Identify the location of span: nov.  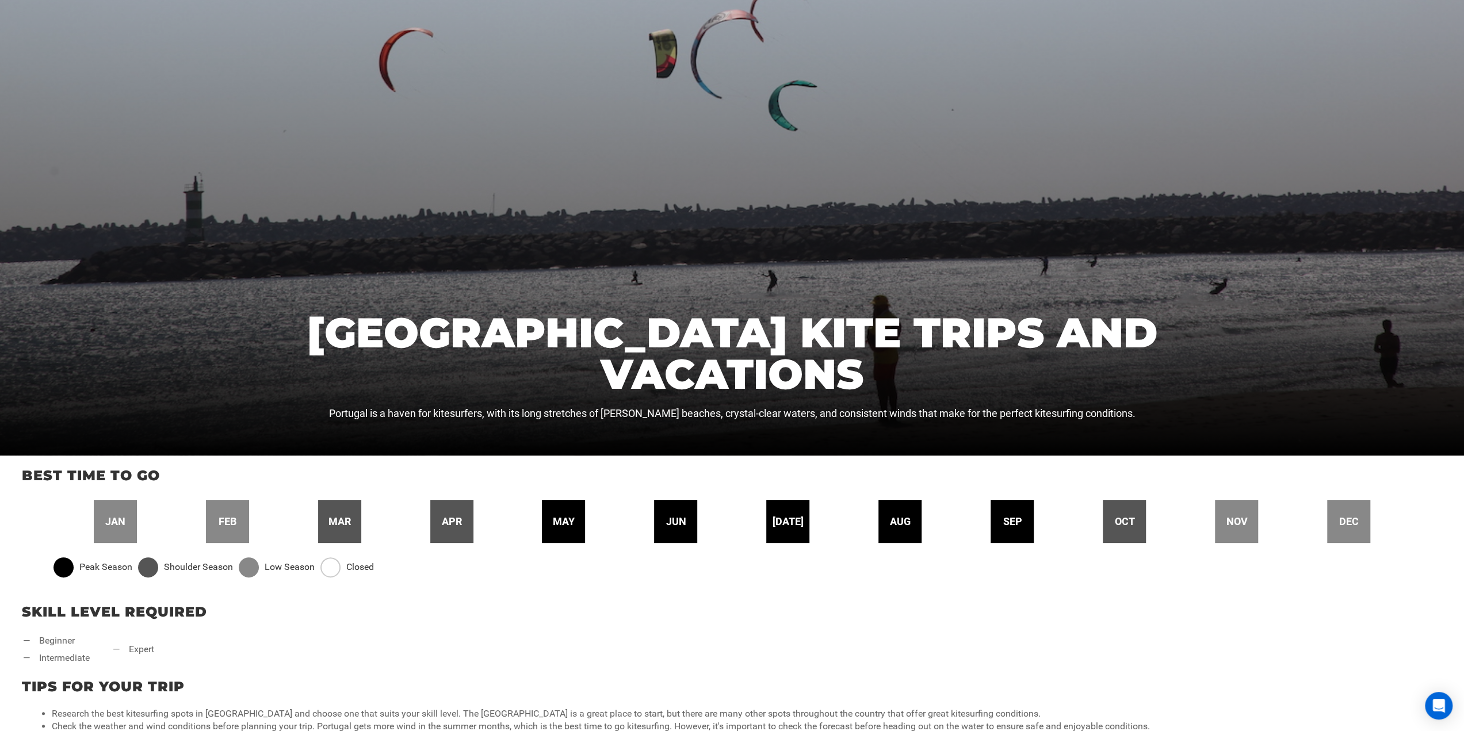
(1236, 522).